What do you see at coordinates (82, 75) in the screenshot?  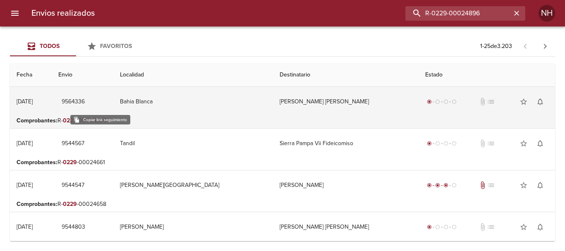 I see `th: Envio` at bounding box center [82, 75].